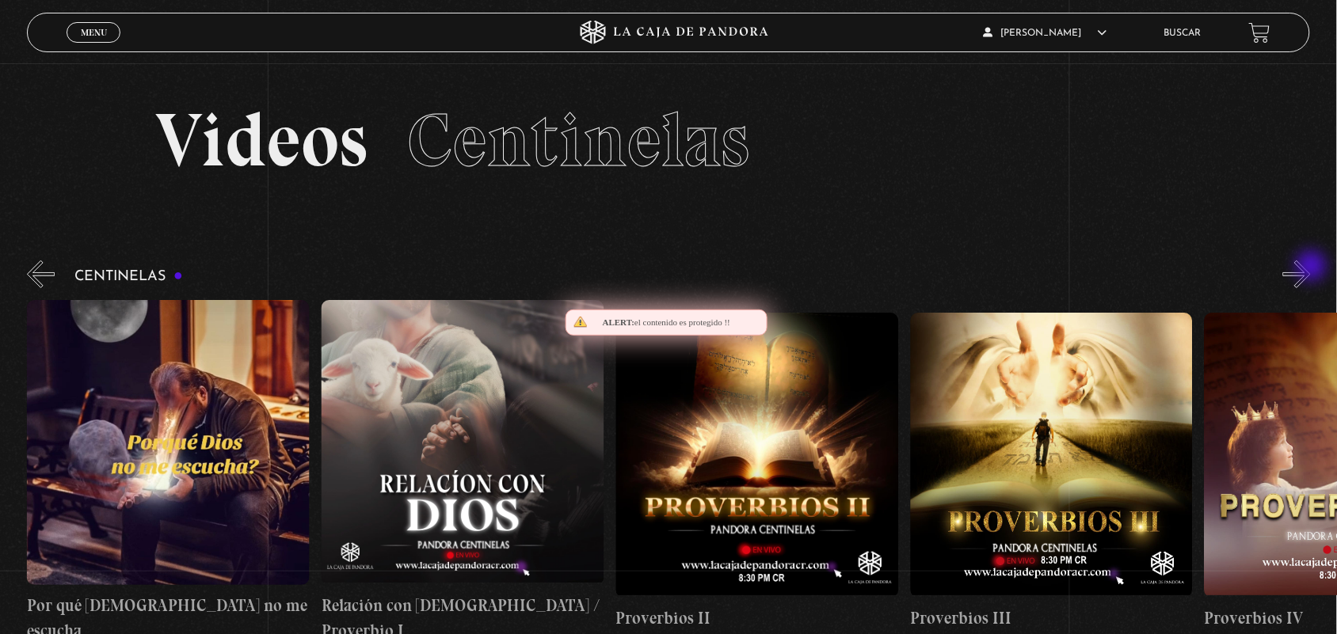 This screenshot has height=634, width=1337. Describe the element at coordinates (93, 47) in the screenshot. I see `span: Cerrar` at that location.